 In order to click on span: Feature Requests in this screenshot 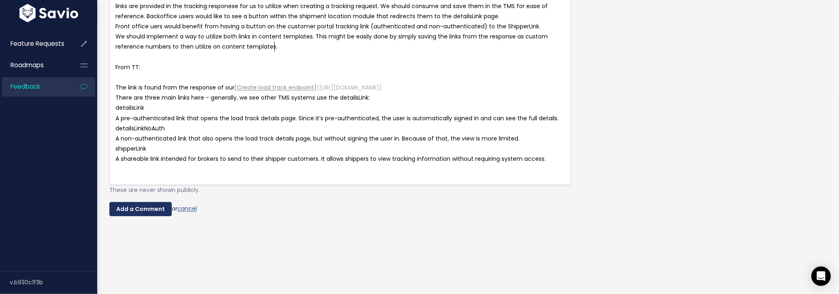, I will do `click(37, 43)`.